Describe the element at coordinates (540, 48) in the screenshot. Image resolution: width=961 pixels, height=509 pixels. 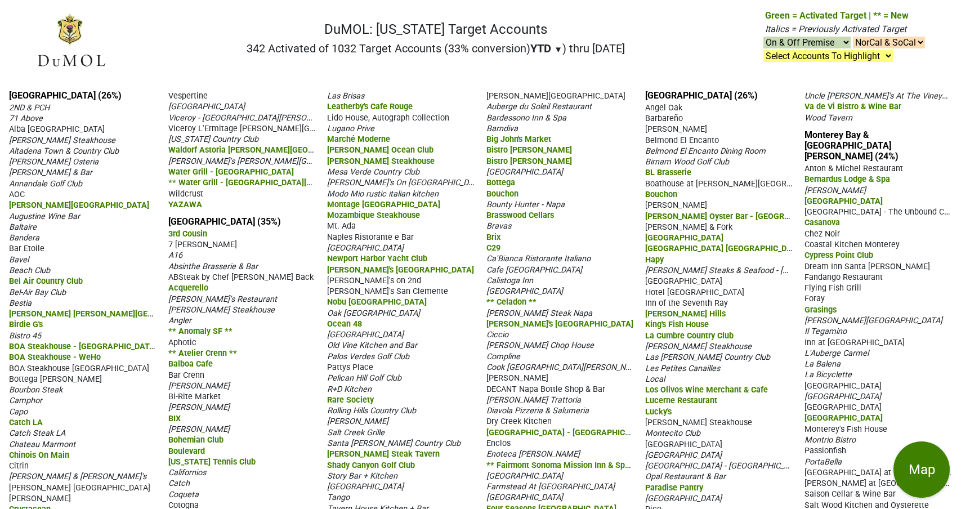
I see `span: YTD` at that location.